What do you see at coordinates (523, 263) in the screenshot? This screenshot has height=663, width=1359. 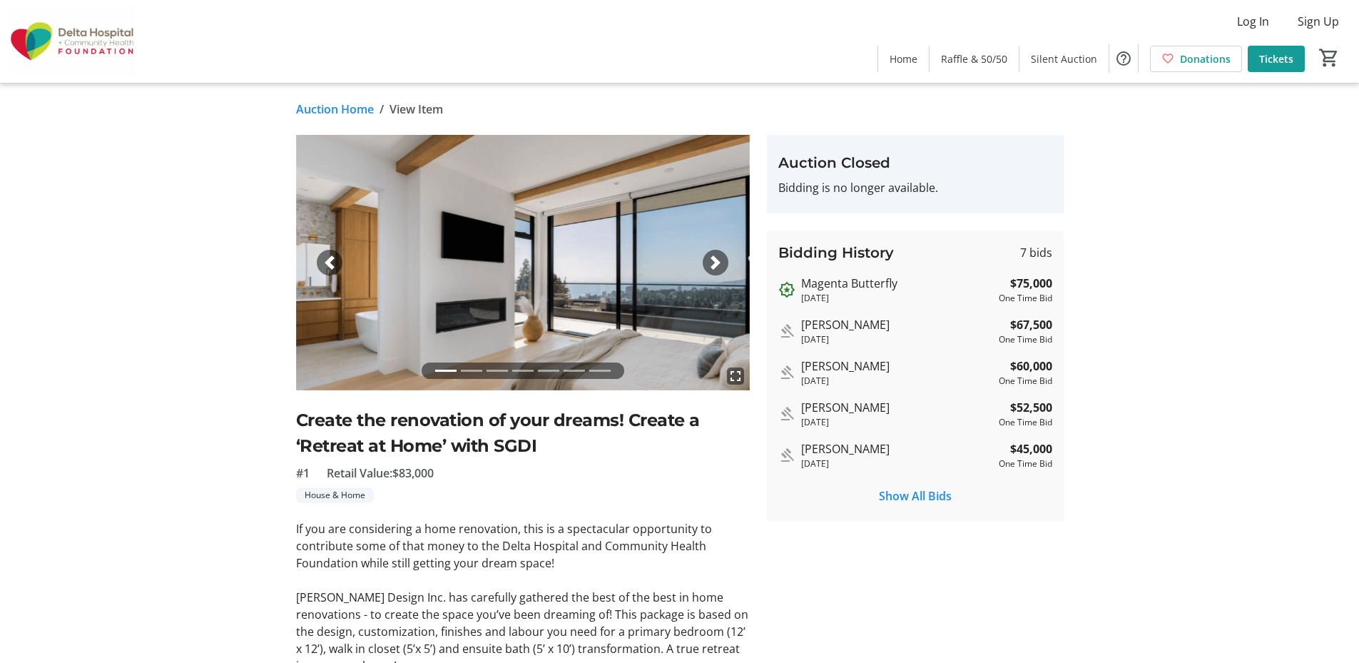 I see `img: Image` at bounding box center [523, 263].